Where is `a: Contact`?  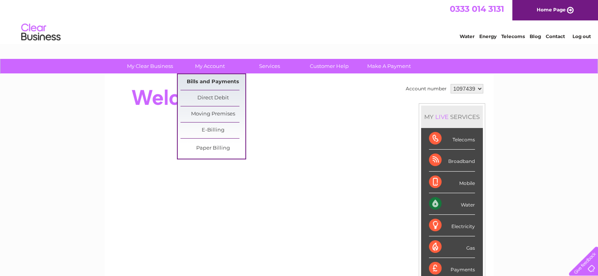 a: Contact is located at coordinates (555, 36).